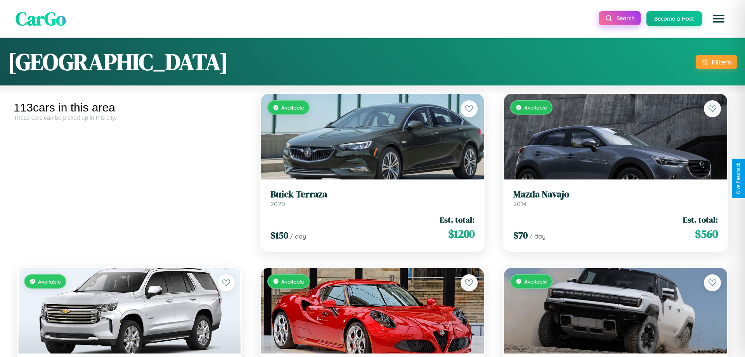  I want to click on span: CarGo, so click(41, 19).